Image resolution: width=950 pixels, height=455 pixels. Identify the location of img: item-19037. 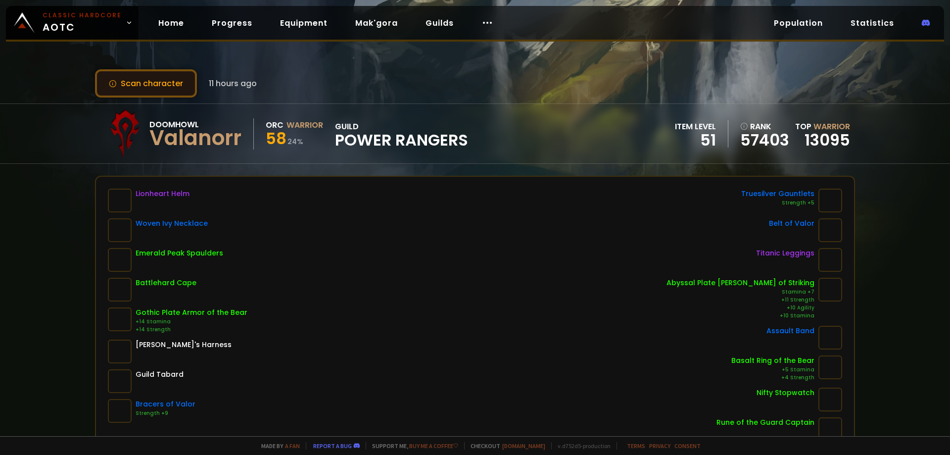
(120, 260).